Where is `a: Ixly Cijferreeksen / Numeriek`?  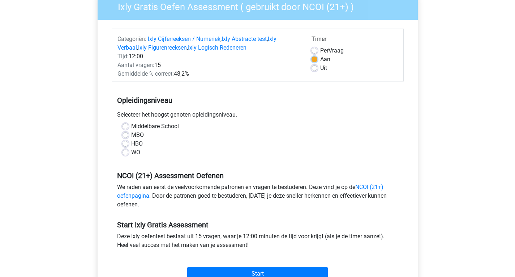
a: Ixly Cijferreeksen / Numeriek is located at coordinates (184, 39).